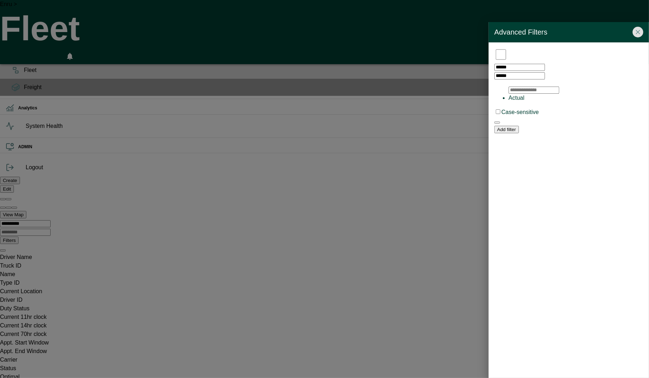  Describe the element at coordinates (520, 67) in the screenshot. I see `input: Select property` at that location.